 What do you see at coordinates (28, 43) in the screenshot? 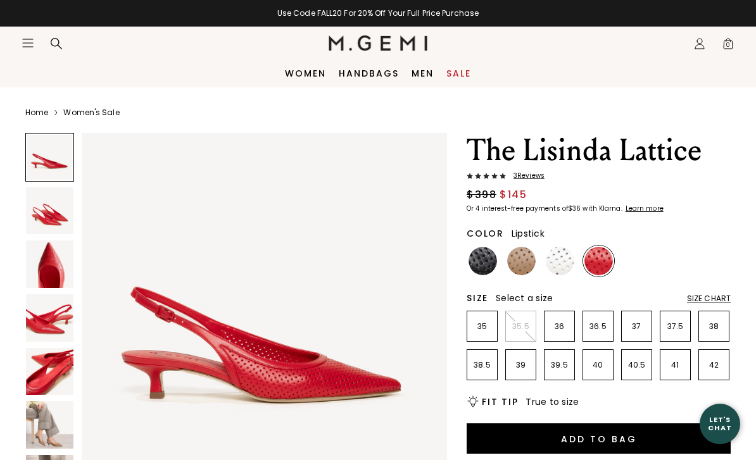
I see `button: Open site menu` at bounding box center [28, 43].